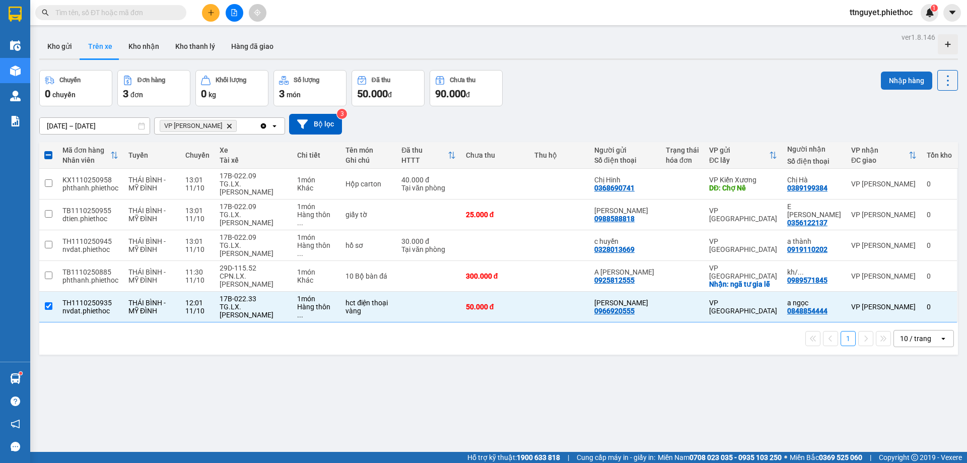  I want to click on div: hồ sơ, so click(368, 245).